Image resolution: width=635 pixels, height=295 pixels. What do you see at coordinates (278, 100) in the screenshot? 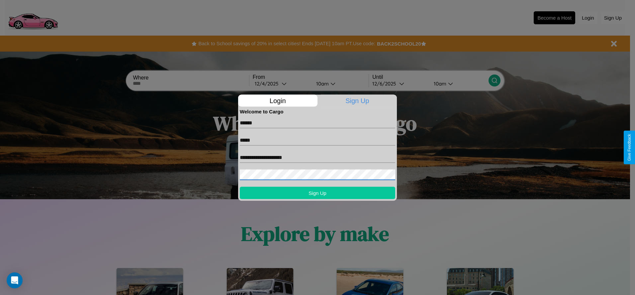
I see `p: Login` at bounding box center [278, 100].